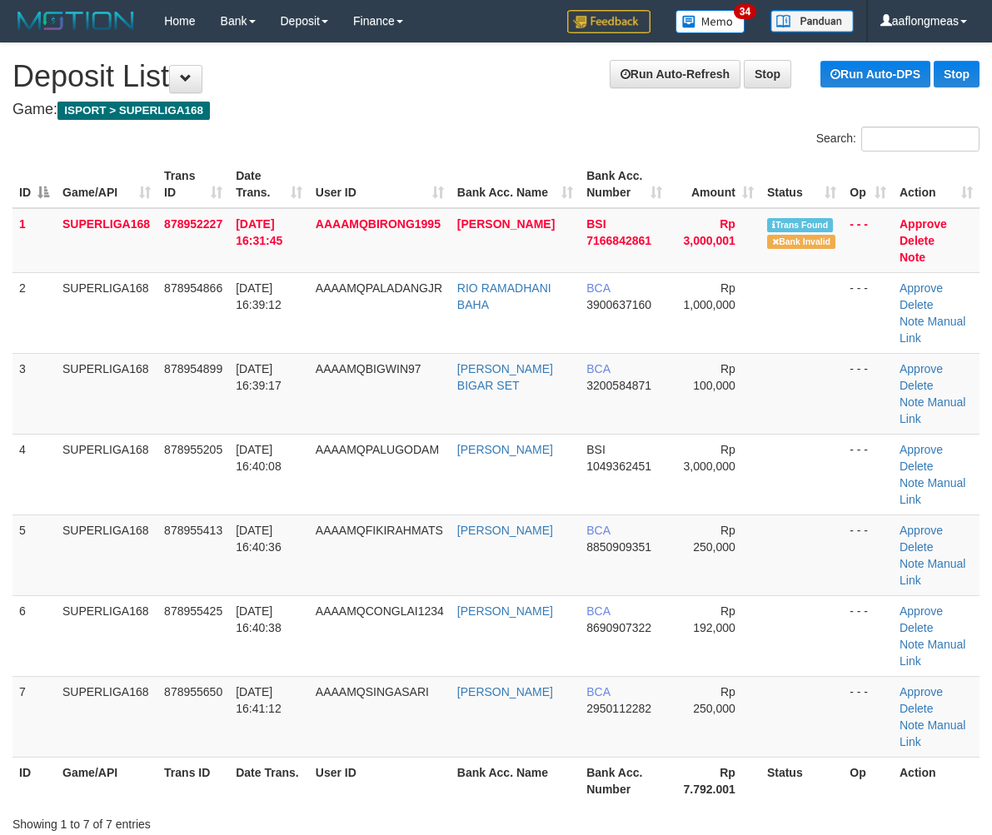 This screenshot has height=835, width=992. I want to click on span: Rp 3,000,001, so click(709, 232).